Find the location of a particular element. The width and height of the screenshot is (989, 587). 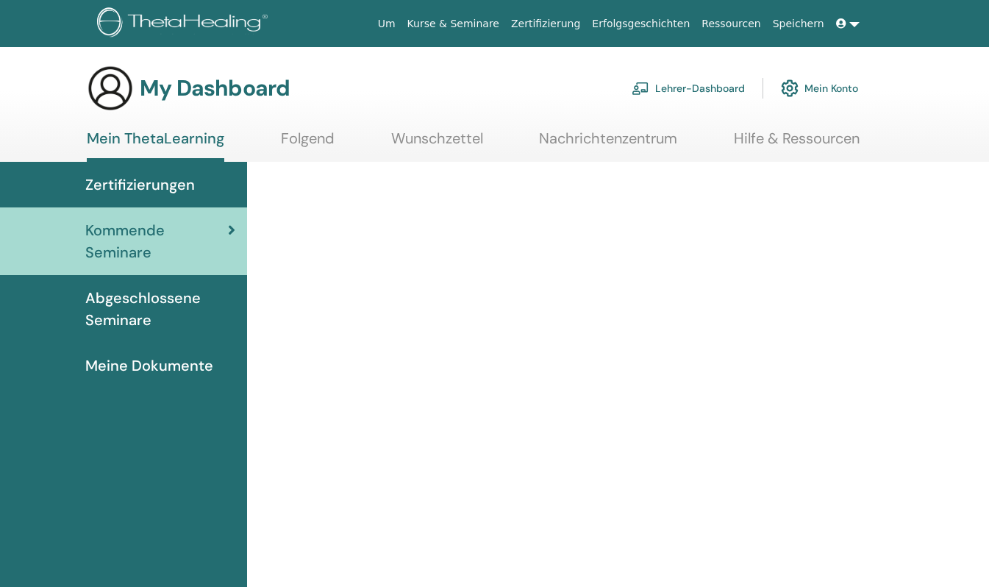

a: Kurse & Seminare is located at coordinates (453, 24).